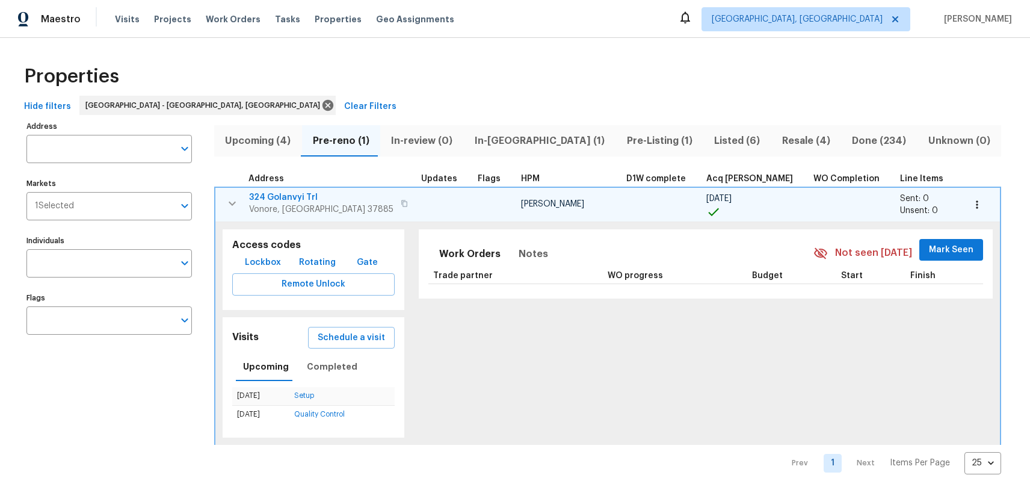  Describe the element at coordinates (914, 199) in the screenshot. I see `span: Sent: 0` at that location.